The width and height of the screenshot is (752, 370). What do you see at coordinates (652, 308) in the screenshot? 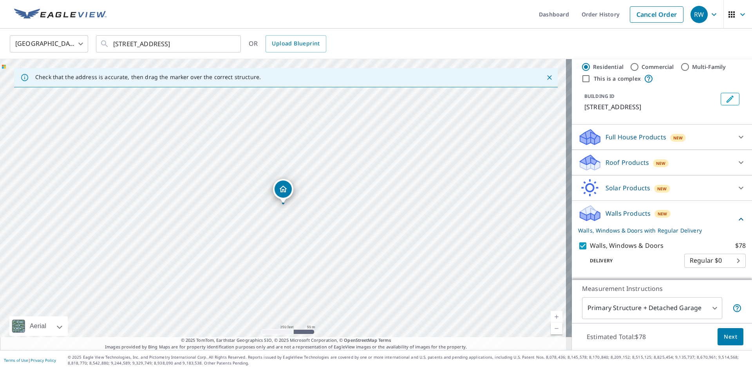
I see `div: Primary Structure + Detached Garage` at bounding box center [652, 308].